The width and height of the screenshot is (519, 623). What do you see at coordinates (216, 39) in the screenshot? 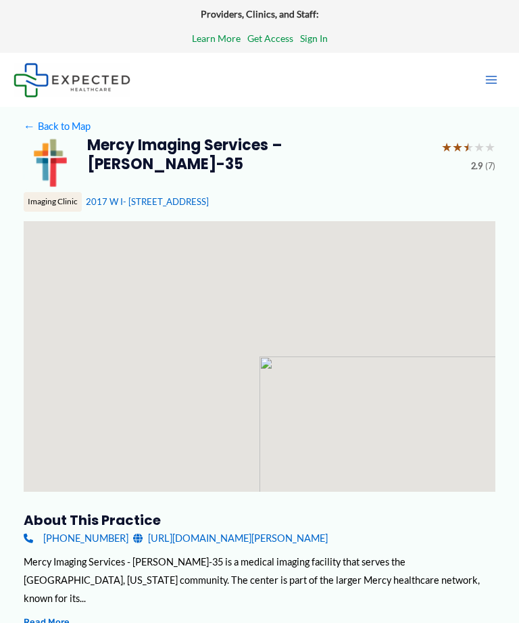
I see `a: Learn More` at bounding box center [216, 39].